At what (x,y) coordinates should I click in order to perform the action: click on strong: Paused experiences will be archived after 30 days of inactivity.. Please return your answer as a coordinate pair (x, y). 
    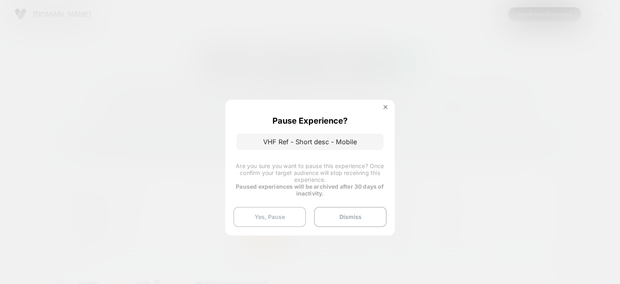
    Looking at the image, I should click on (310, 190).